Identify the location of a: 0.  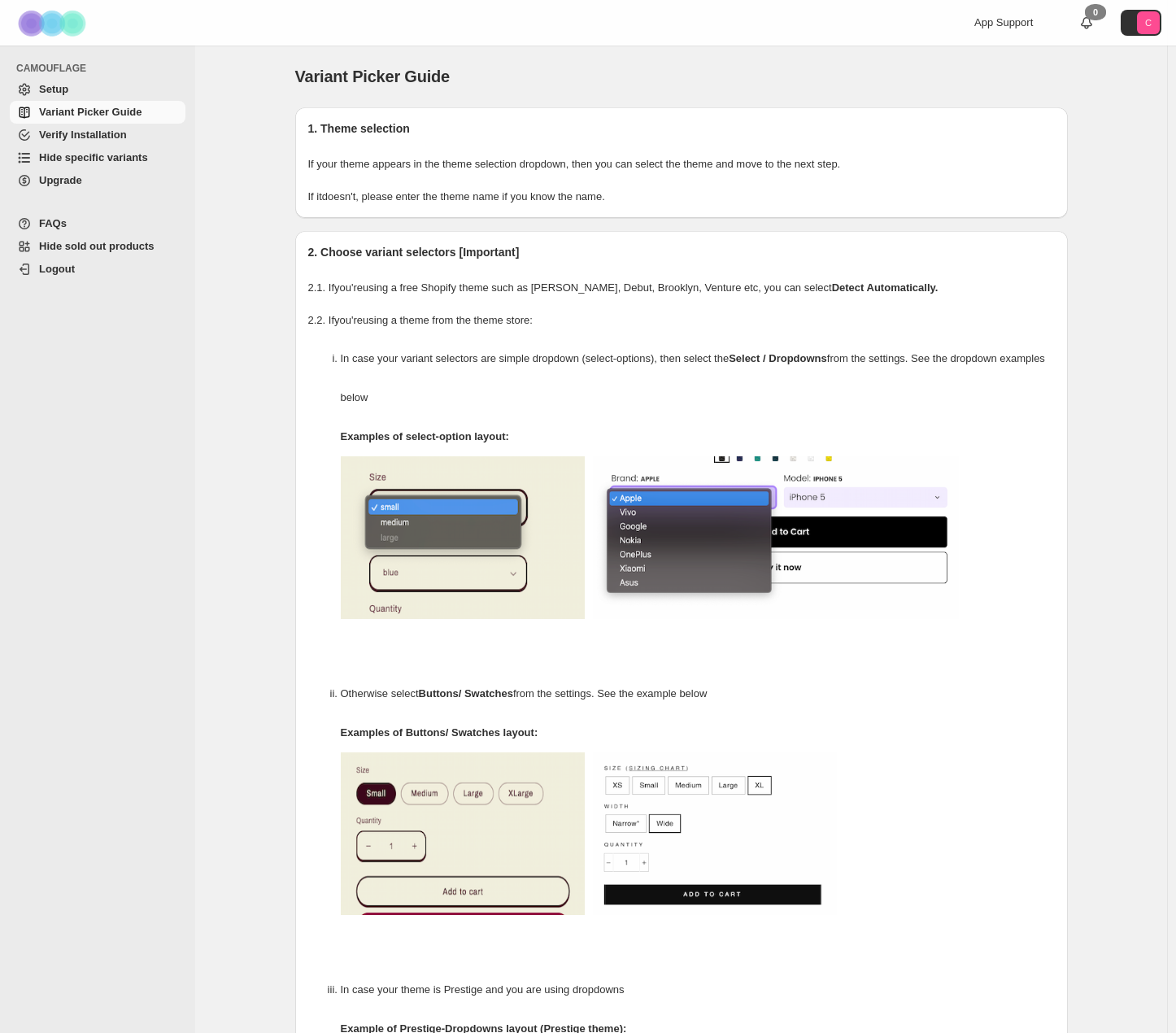
(1087, 23).